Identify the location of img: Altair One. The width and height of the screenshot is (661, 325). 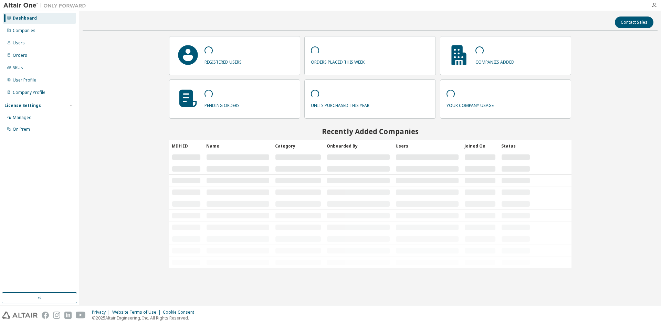
(46, 6).